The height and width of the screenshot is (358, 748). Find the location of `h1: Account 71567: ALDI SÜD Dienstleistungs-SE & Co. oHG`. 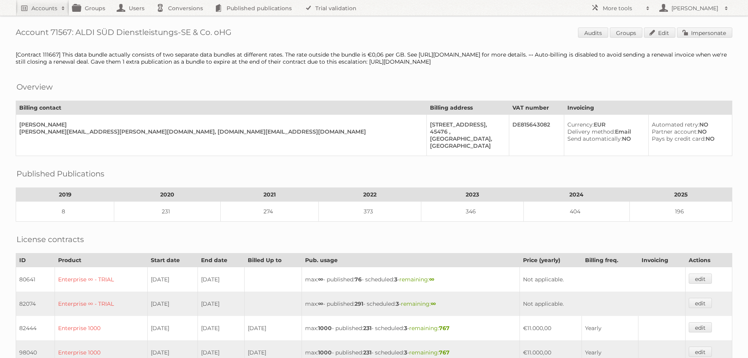

h1: Account 71567: ALDI SÜD Dienstleistungs-SE & Co. oHG is located at coordinates (374, 33).